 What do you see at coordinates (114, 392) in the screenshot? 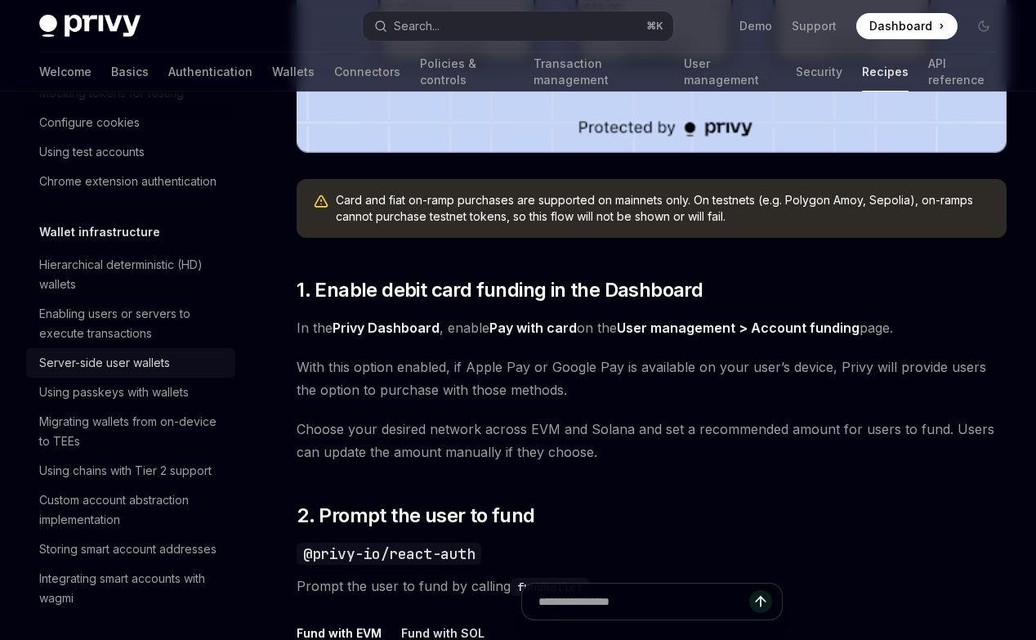
I see `div: Using passkeys with wallets` at bounding box center [114, 392].